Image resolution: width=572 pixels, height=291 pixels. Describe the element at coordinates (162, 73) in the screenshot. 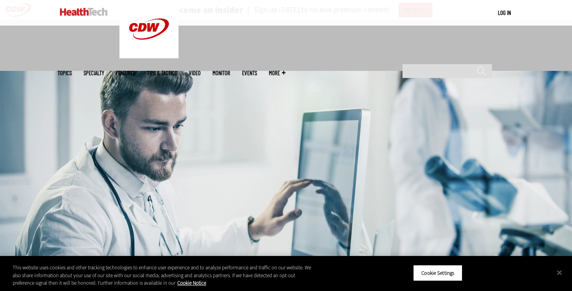

I see `a: Tips & Tactics` at that location.